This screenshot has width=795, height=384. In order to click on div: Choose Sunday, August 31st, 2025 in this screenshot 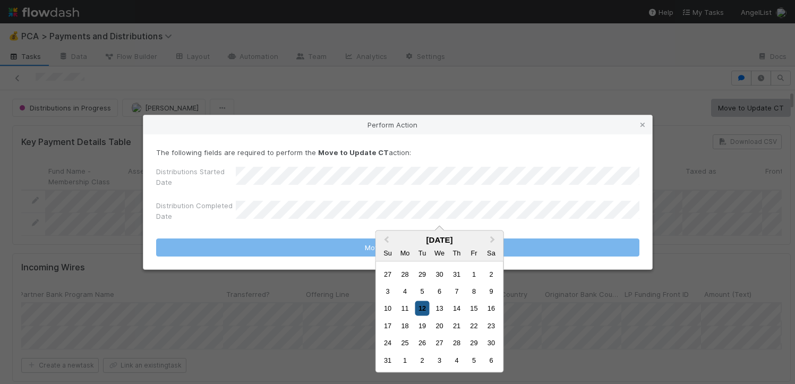, I will do `click(388, 360)`.